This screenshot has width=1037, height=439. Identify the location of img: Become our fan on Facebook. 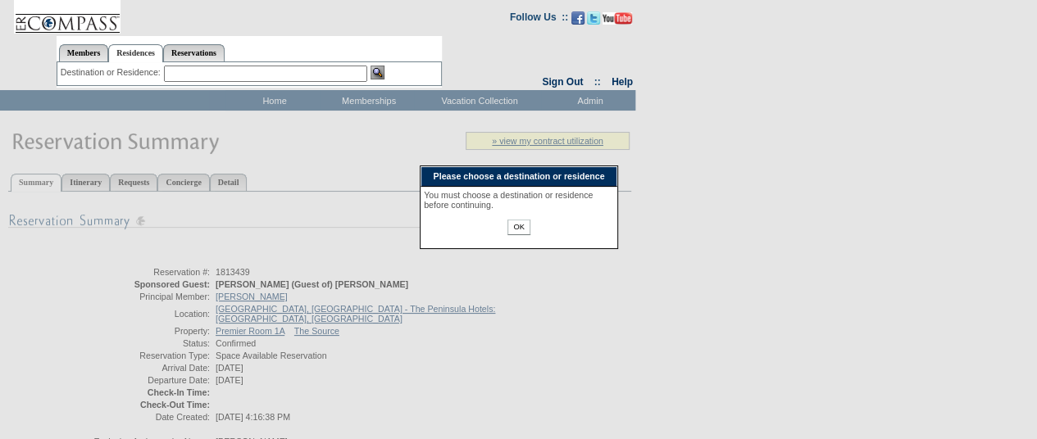
(578, 18).